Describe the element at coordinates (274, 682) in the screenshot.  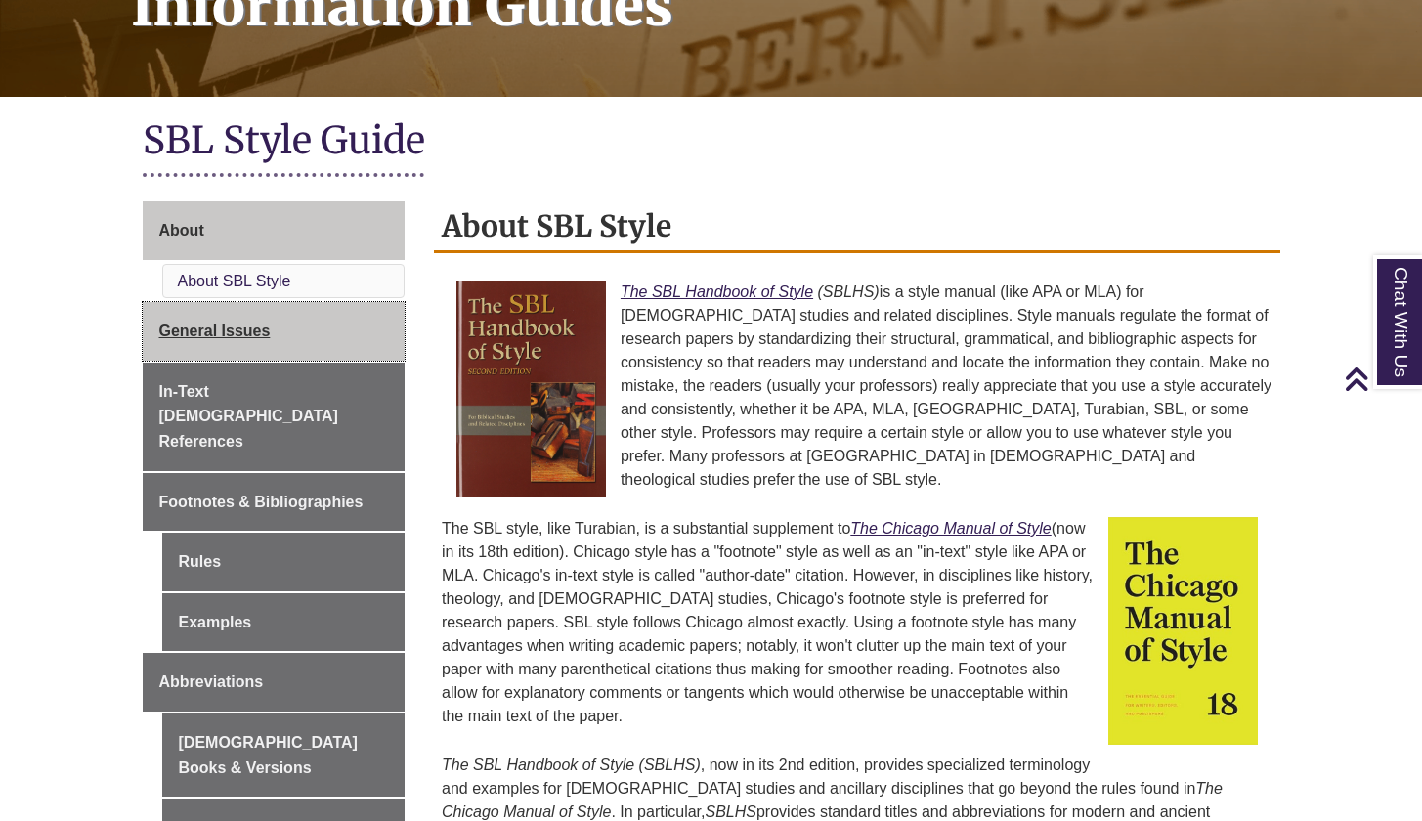
I see `a: Abbreviations` at that location.